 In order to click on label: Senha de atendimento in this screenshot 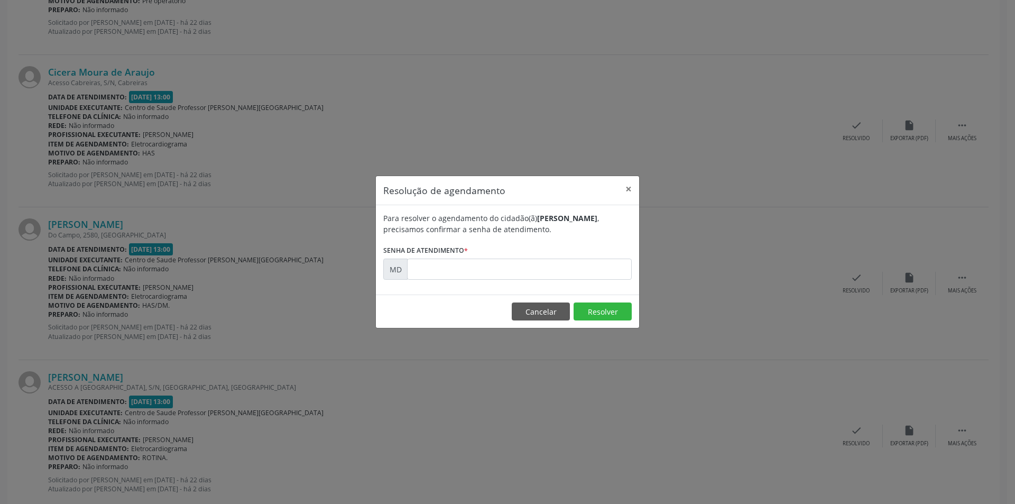, I will do `click(426, 250)`.